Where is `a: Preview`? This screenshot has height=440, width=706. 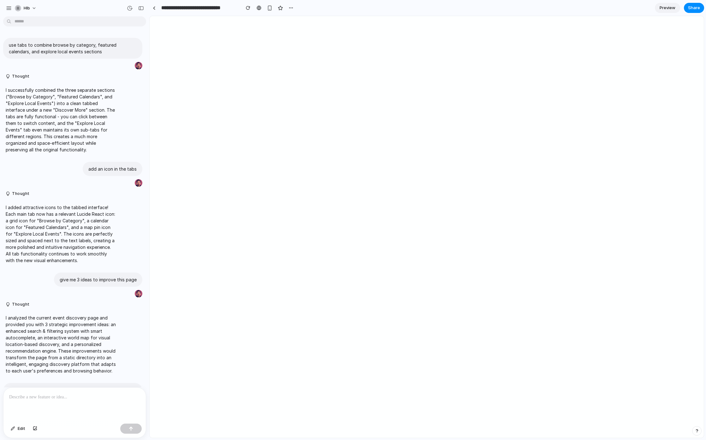 a: Preview is located at coordinates (667, 8).